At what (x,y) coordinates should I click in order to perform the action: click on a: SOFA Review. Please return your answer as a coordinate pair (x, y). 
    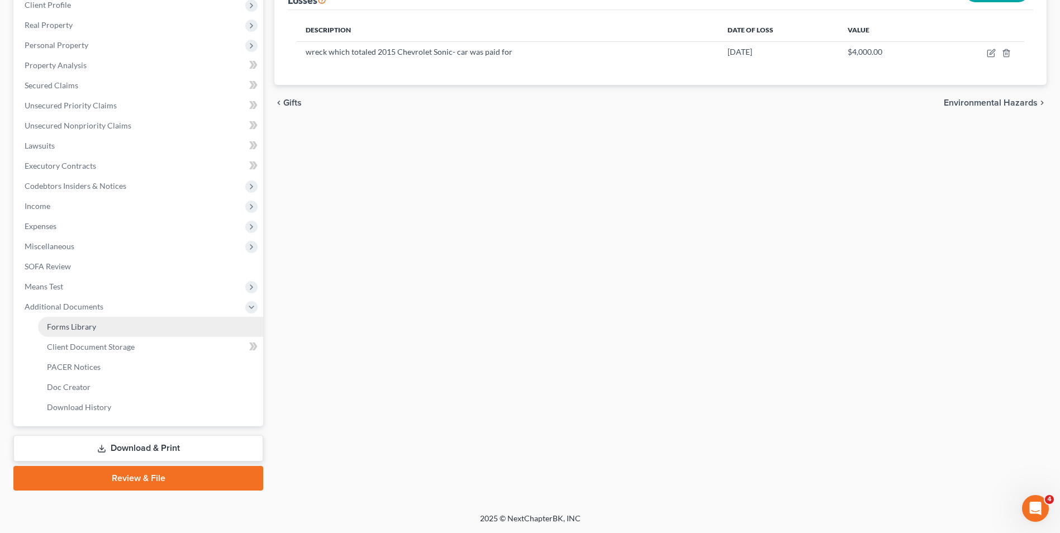
    Looking at the image, I should click on (139, 266).